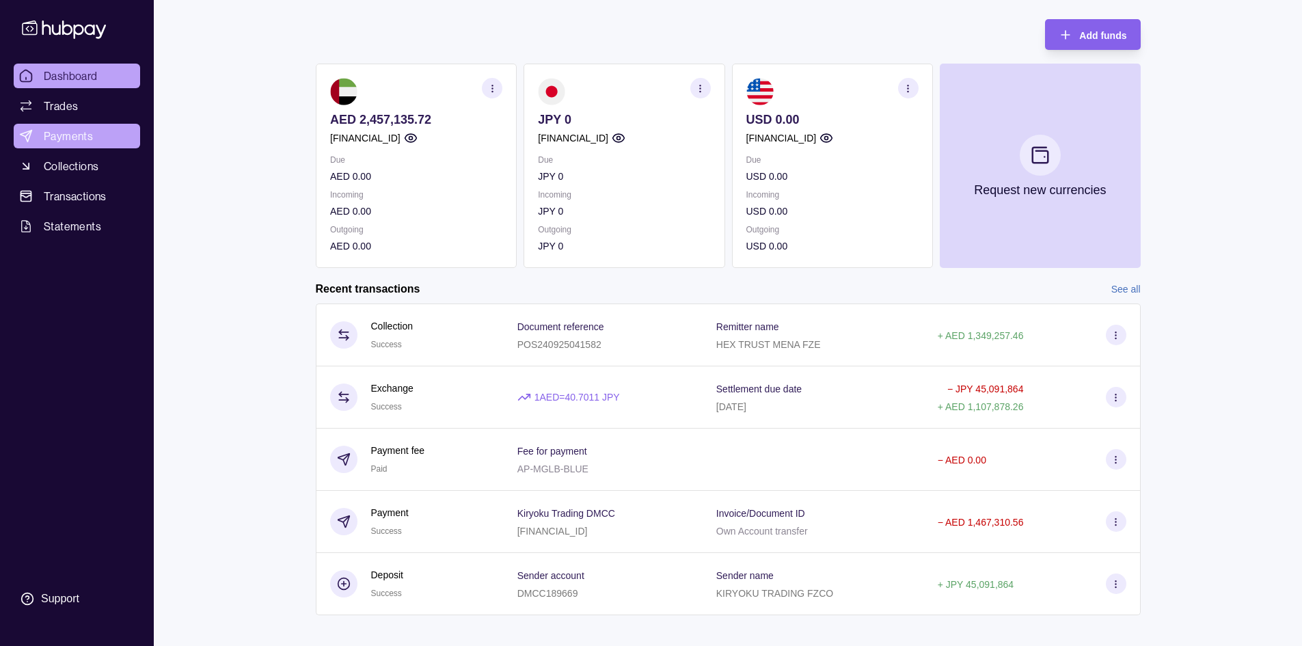 This screenshot has height=646, width=1302. Describe the element at coordinates (398, 451) in the screenshot. I see `p: Payment fee` at that location.